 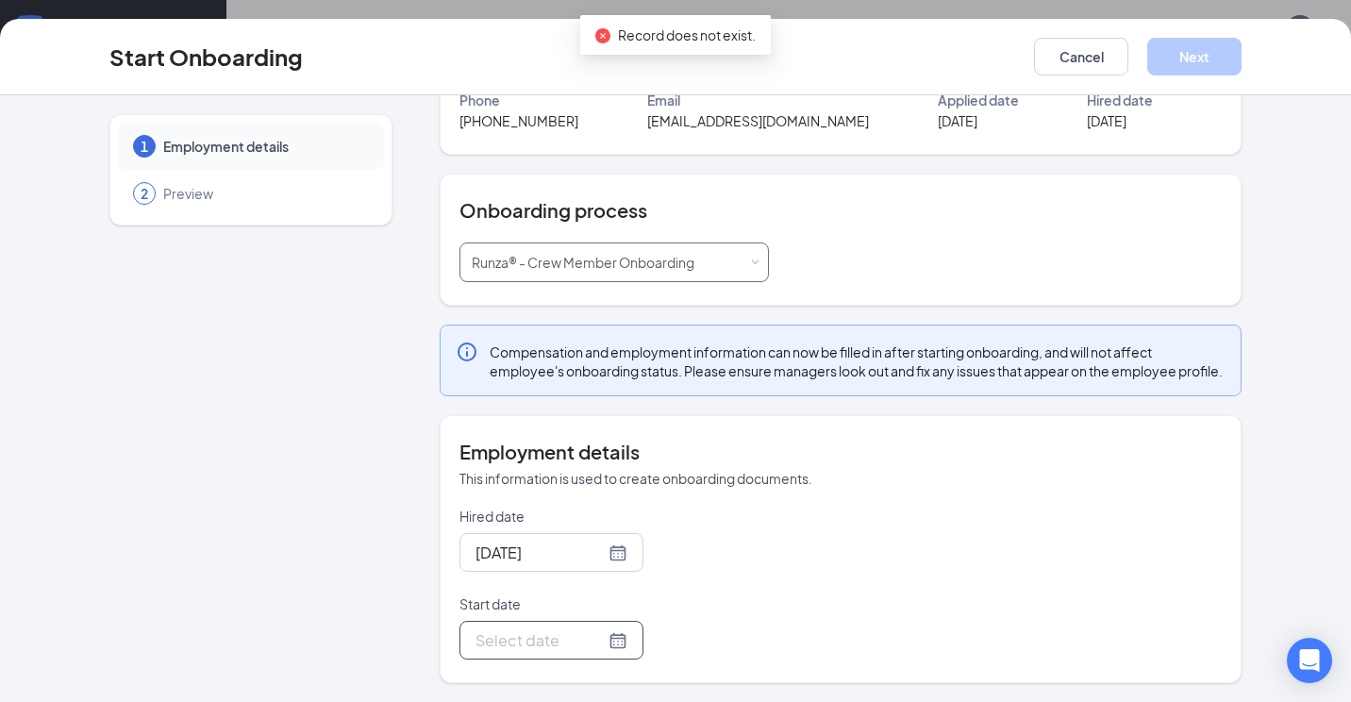 What do you see at coordinates (467, 352) in the screenshot?
I see `svg: Info` at bounding box center [467, 352].